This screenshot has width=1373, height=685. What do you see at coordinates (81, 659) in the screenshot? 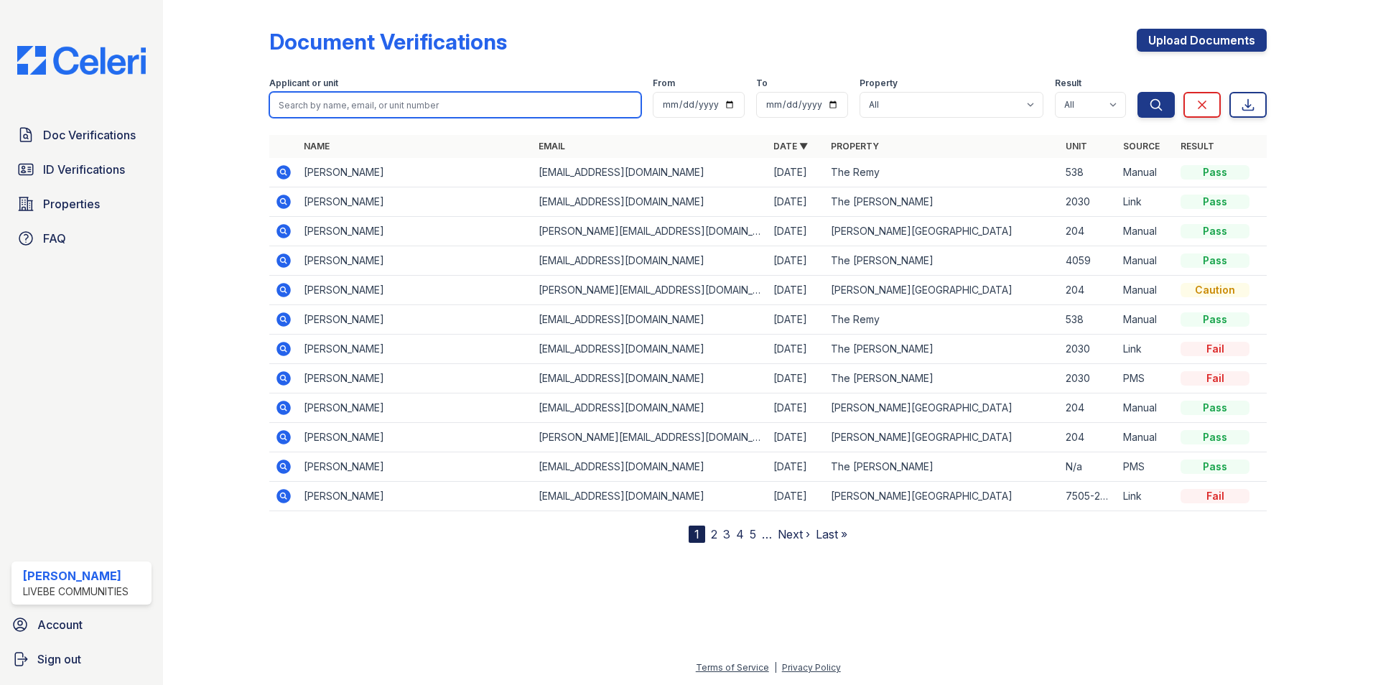
I see `button: Sign out` at bounding box center [81, 659].